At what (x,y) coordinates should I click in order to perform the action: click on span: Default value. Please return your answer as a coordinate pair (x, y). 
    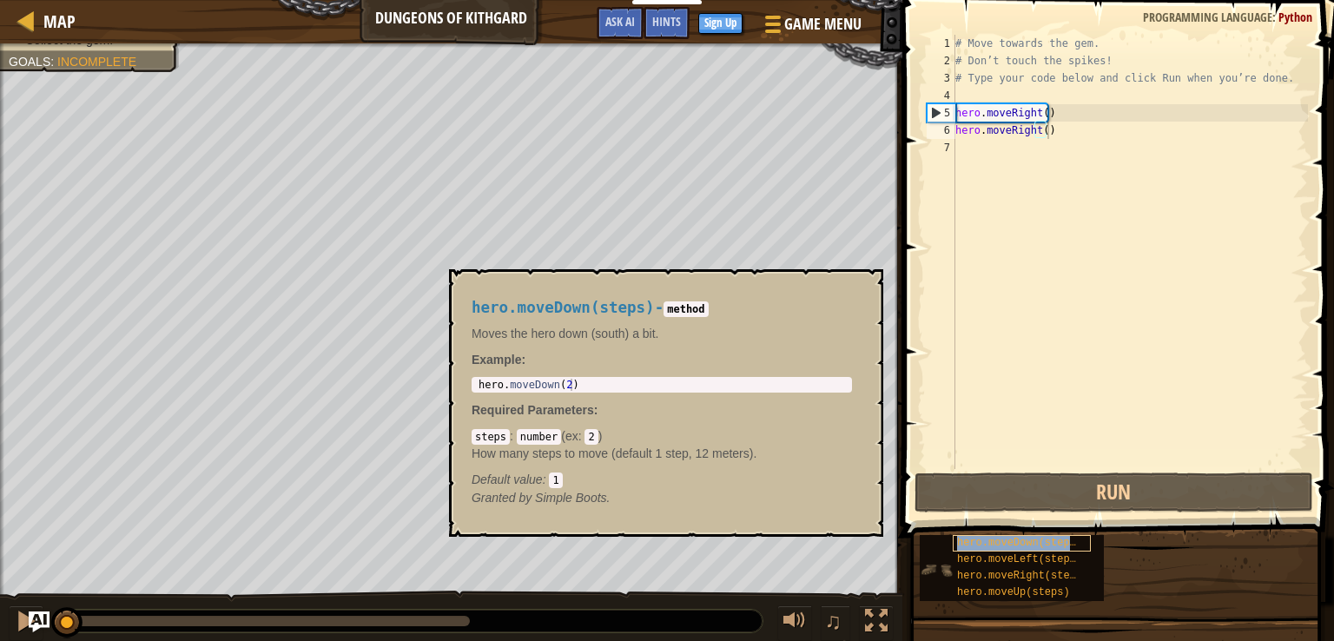
    Looking at the image, I should click on (507, 479).